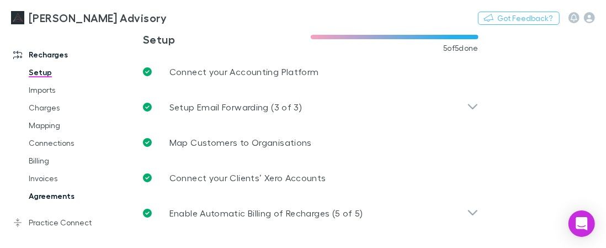 The height and width of the screenshot is (248, 606). What do you see at coordinates (77, 143) in the screenshot?
I see `a: Connections` at bounding box center [77, 143].